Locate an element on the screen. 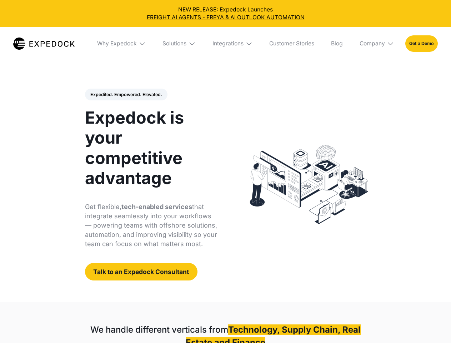 Image resolution: width=451 pixels, height=343 pixels. strong: We handle different verticals from is located at coordinates (159, 329).